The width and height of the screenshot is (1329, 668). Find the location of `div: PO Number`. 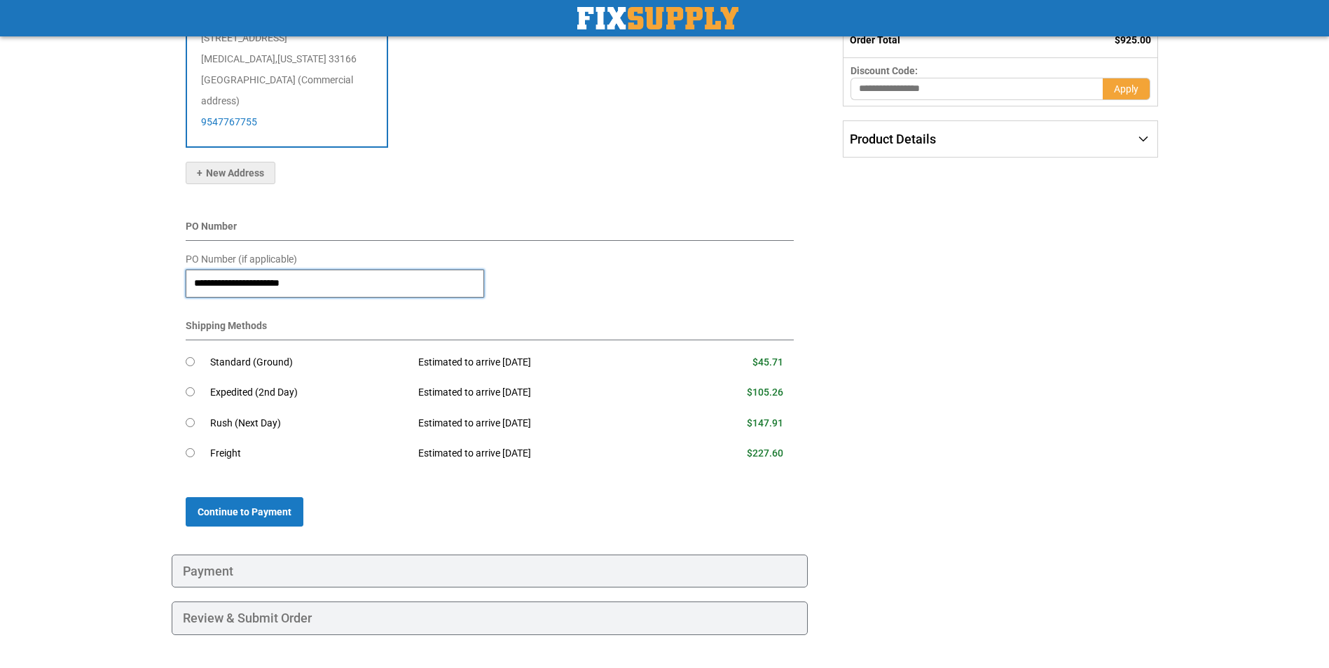

div: PO Number is located at coordinates (490, 230).